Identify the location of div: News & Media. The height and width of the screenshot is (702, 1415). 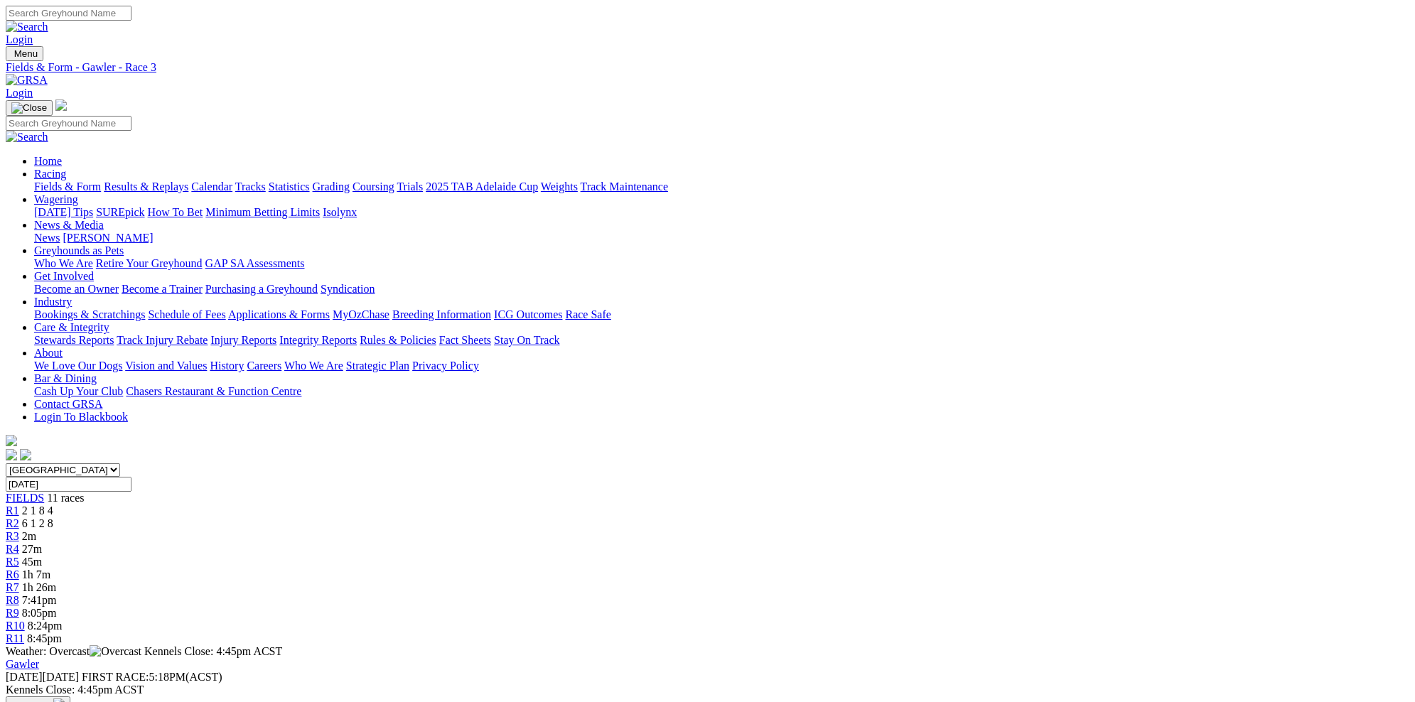
(722, 238).